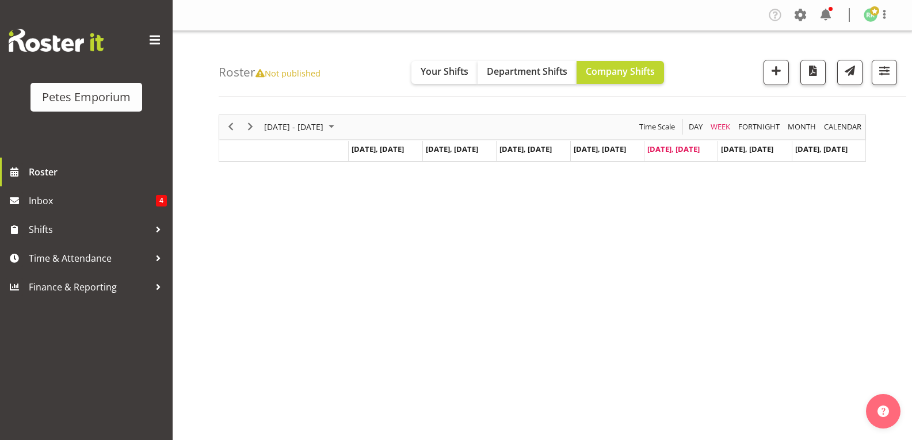 Image resolution: width=912 pixels, height=440 pixels. Describe the element at coordinates (301, 127) in the screenshot. I see `button: October 2025` at that location.